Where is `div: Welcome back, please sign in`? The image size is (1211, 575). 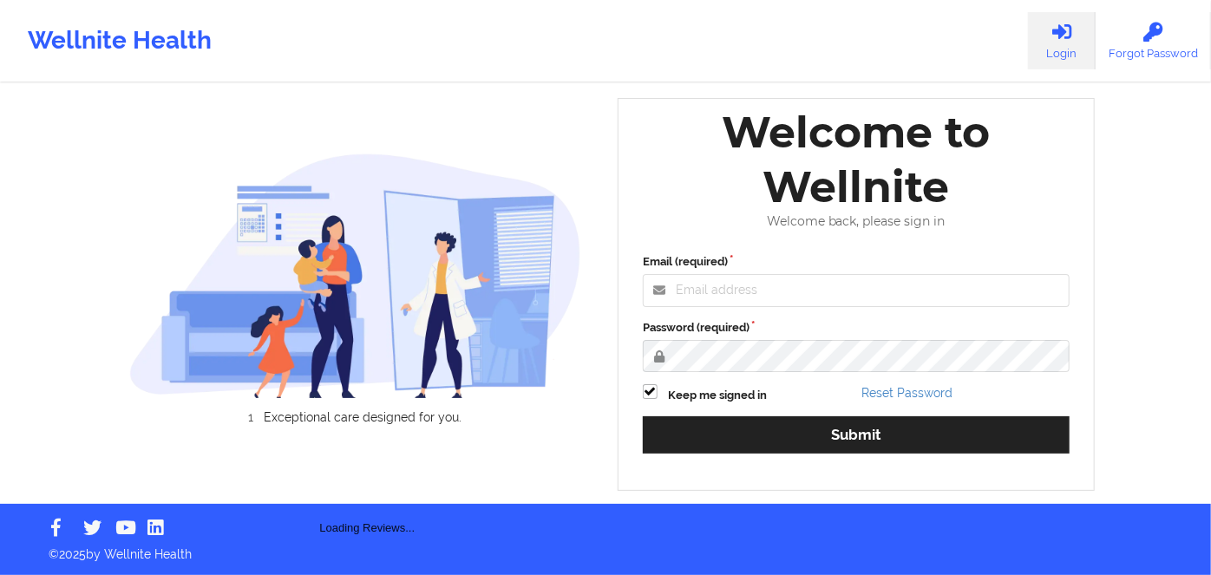 div: Welcome back, please sign in is located at coordinates (857, 221).